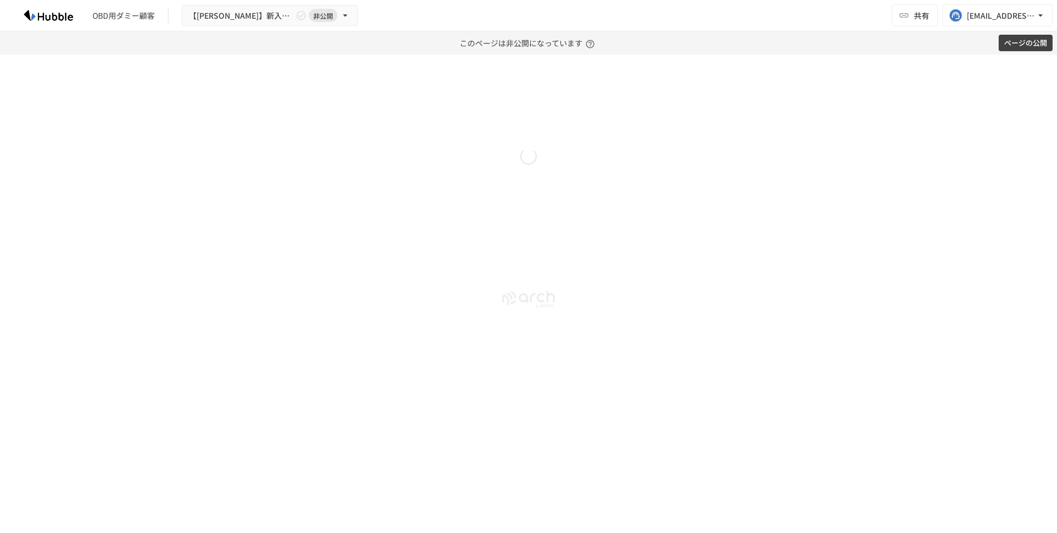 This screenshot has height=533, width=1057. Describe the element at coordinates (921, 15) in the screenshot. I see `span: 共有` at that location.